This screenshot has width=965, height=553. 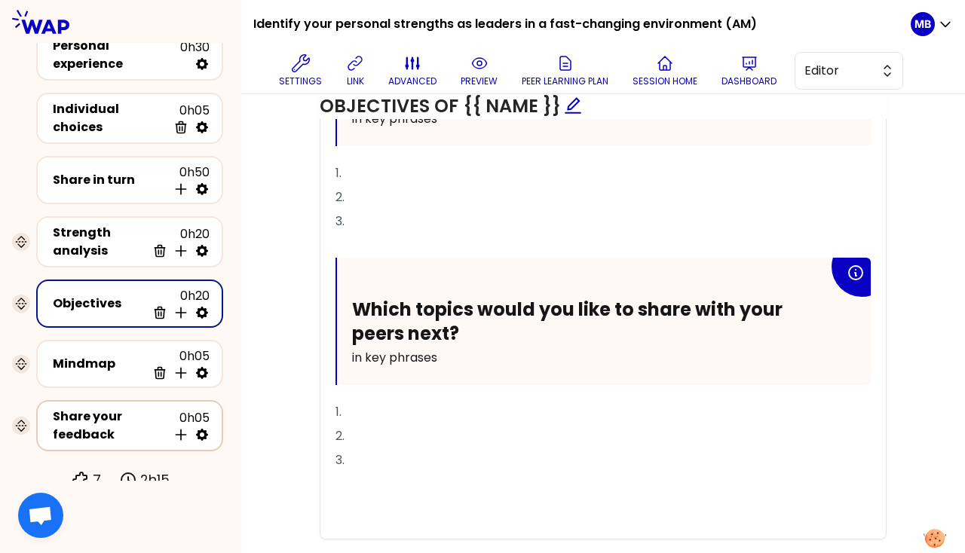 I want to click on div: Individual choices, so click(x=110, y=118).